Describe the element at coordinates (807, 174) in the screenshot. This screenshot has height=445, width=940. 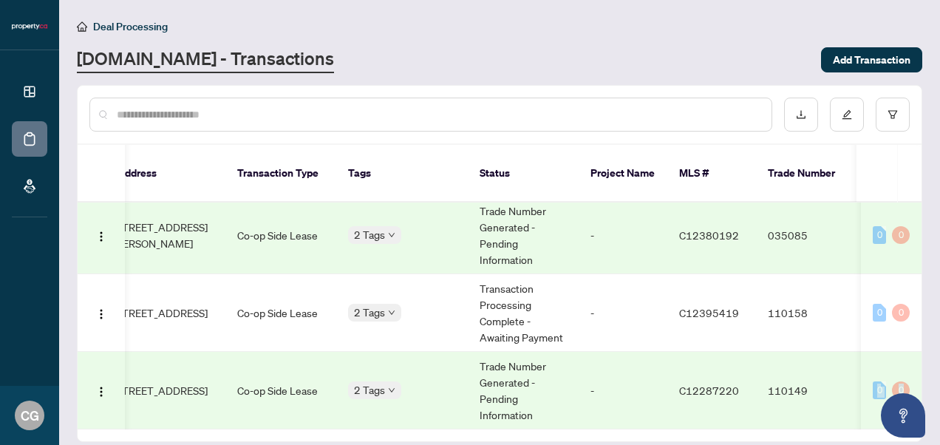
I see `th: Trade Number` at that location.